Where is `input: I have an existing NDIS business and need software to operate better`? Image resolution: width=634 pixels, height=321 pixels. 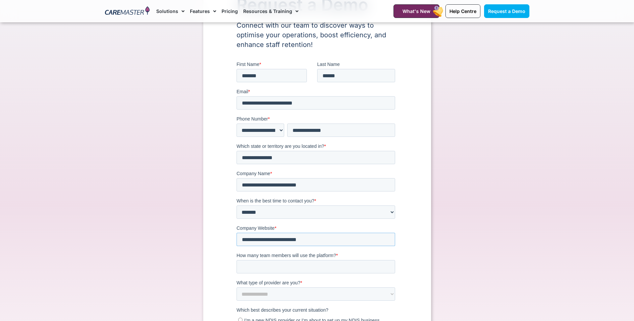 input: I have an existing NDIS business and need software to operate better is located at coordinates (4, 267).